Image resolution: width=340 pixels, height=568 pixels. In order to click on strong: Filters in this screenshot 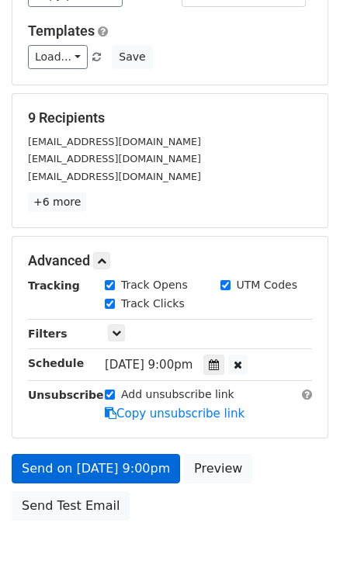, I will do `click(47, 334)`.